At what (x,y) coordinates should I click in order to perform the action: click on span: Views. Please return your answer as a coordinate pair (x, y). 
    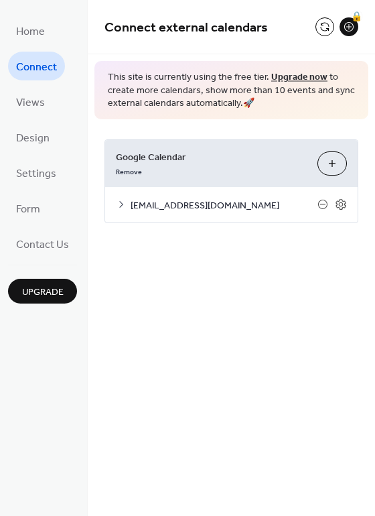
    Looking at the image, I should click on (30, 103).